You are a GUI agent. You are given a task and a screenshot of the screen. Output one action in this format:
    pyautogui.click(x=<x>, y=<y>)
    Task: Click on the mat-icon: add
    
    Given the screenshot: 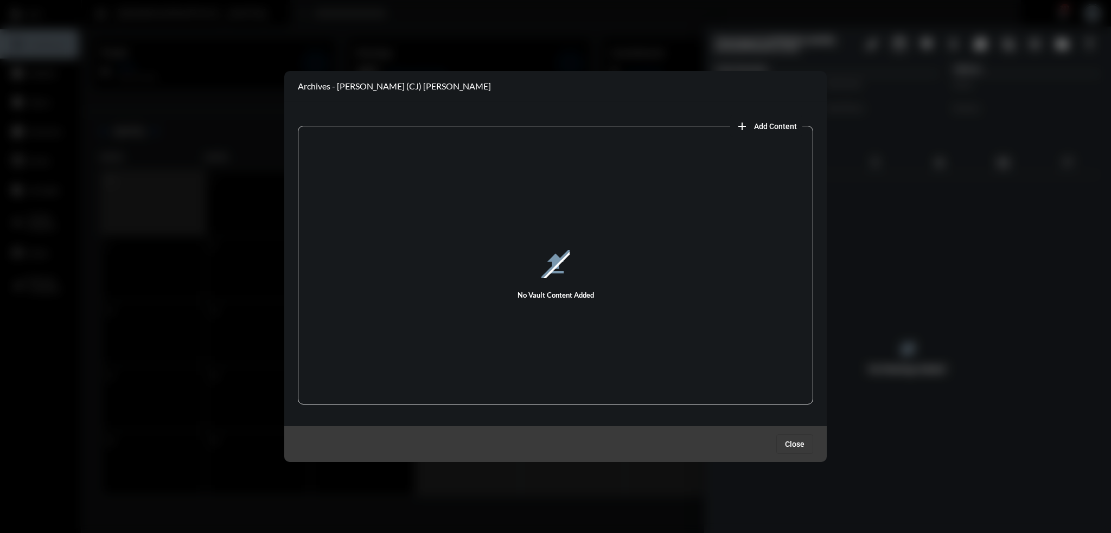 What is the action you would take?
    pyautogui.click(x=742, y=126)
    